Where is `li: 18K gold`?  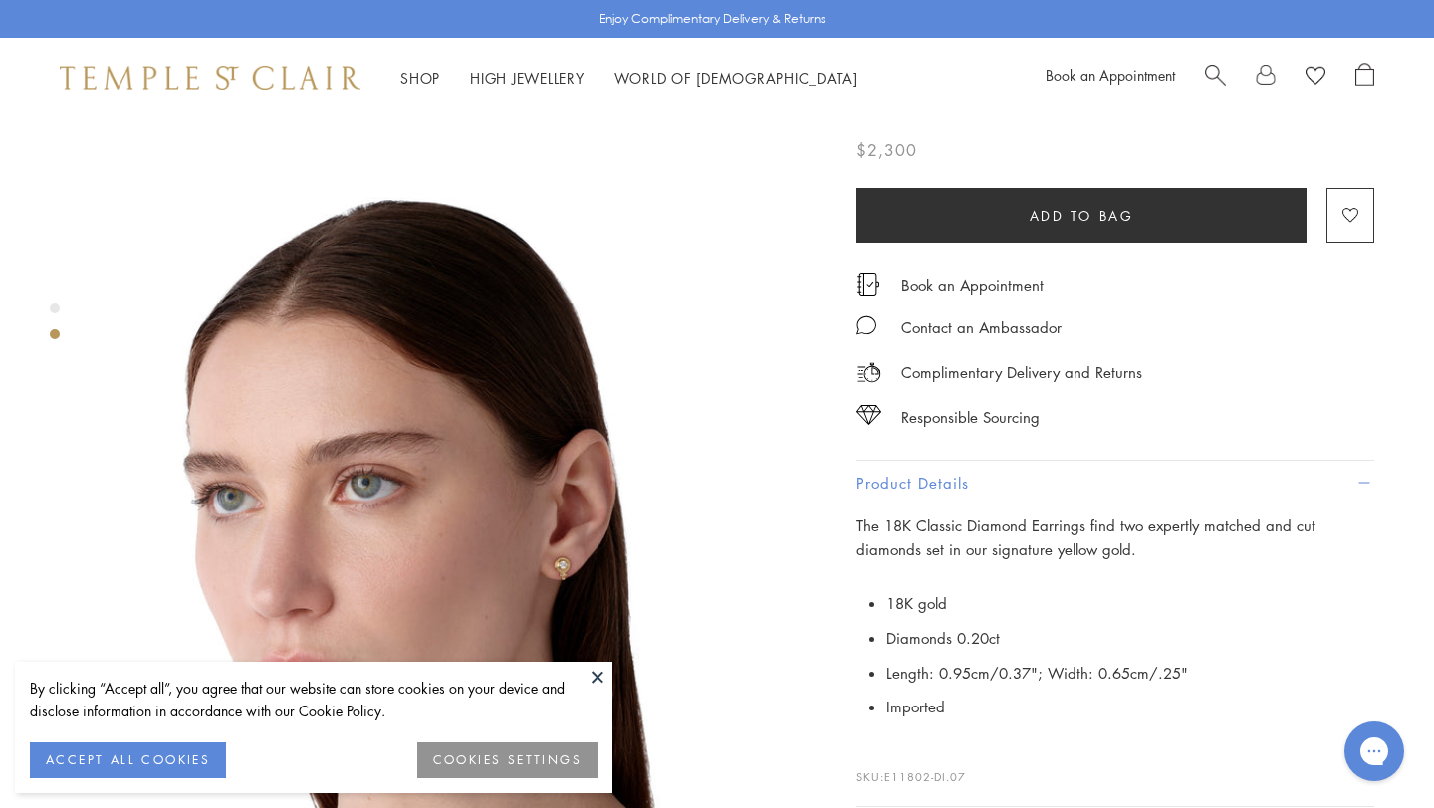
li: 18K gold is located at coordinates (1130, 603).